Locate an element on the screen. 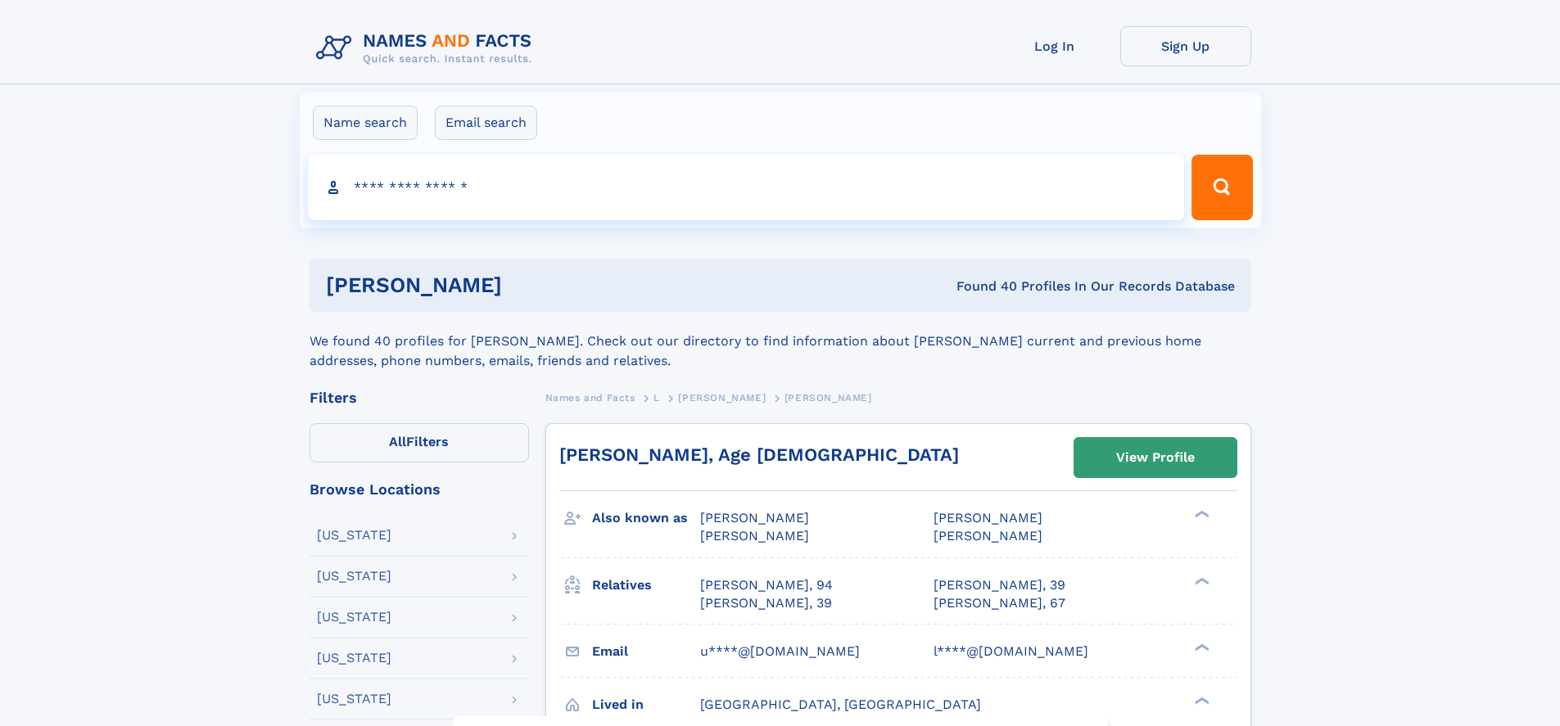 Image resolution: width=1560 pixels, height=726 pixels. a: Names and Facts is located at coordinates (590, 397).